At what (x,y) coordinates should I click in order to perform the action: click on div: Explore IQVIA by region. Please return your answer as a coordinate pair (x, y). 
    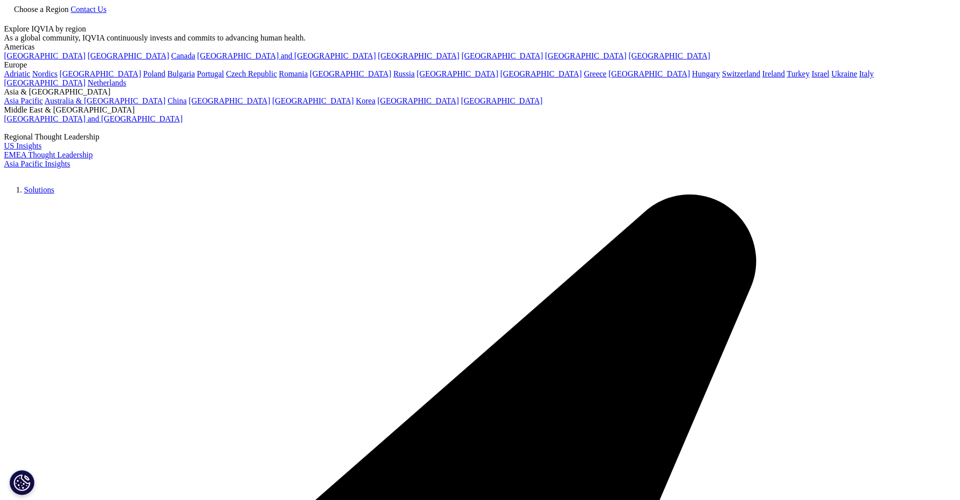
    Looking at the image, I should click on (480, 29).